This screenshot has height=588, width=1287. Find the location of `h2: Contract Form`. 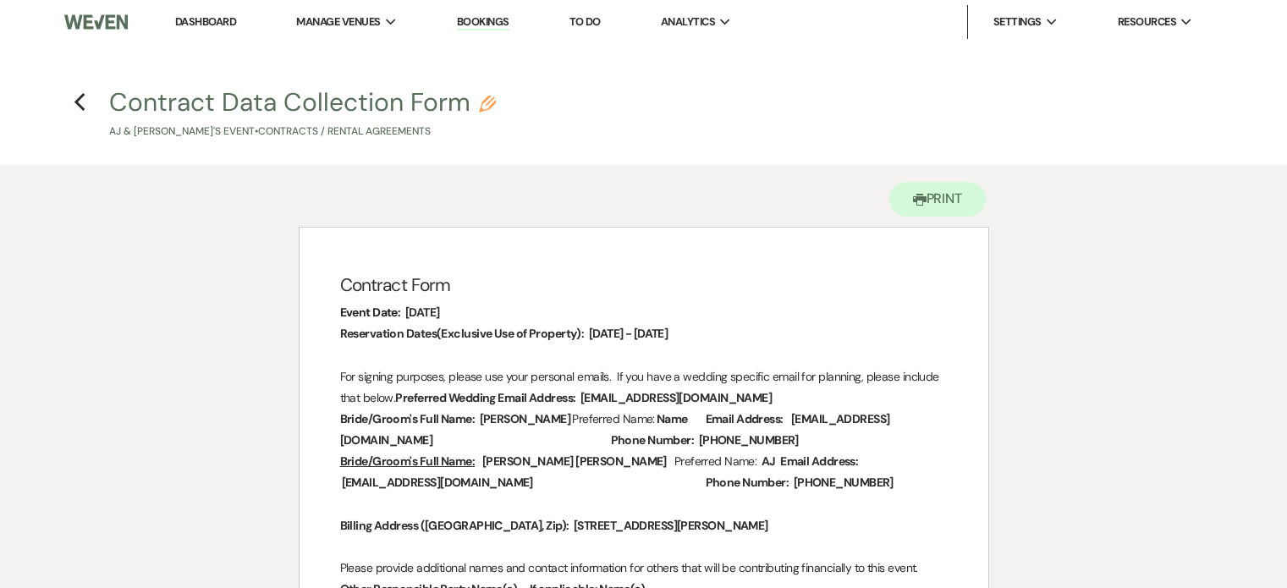

h2: Contract Form is located at coordinates (644, 286).